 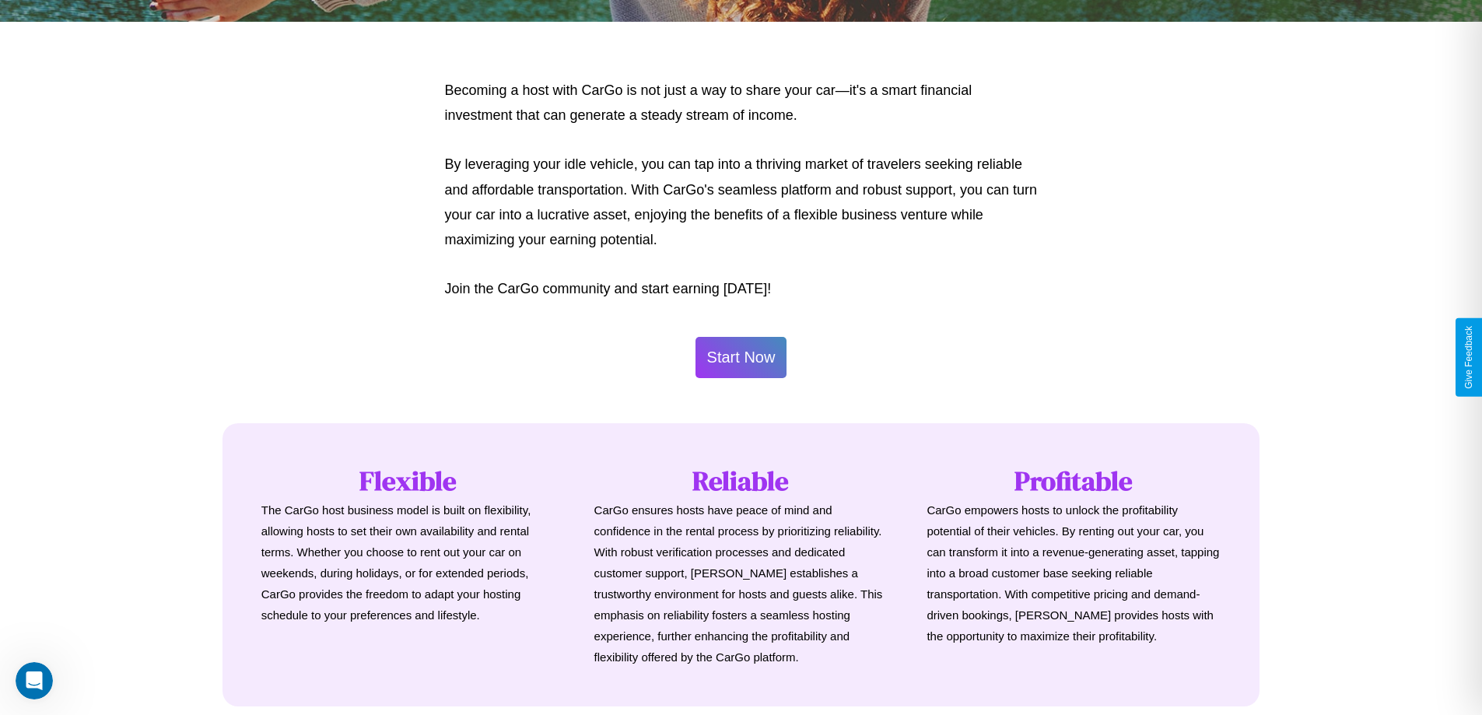 I want to click on button: Start Now, so click(x=742, y=357).